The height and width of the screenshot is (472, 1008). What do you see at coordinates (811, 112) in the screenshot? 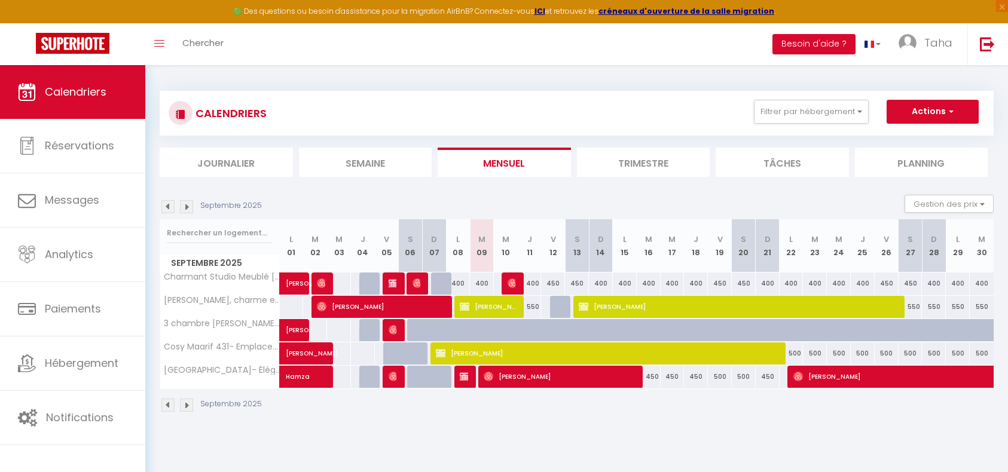
I see `button: Filtrer par hébergement` at bounding box center [811, 112].